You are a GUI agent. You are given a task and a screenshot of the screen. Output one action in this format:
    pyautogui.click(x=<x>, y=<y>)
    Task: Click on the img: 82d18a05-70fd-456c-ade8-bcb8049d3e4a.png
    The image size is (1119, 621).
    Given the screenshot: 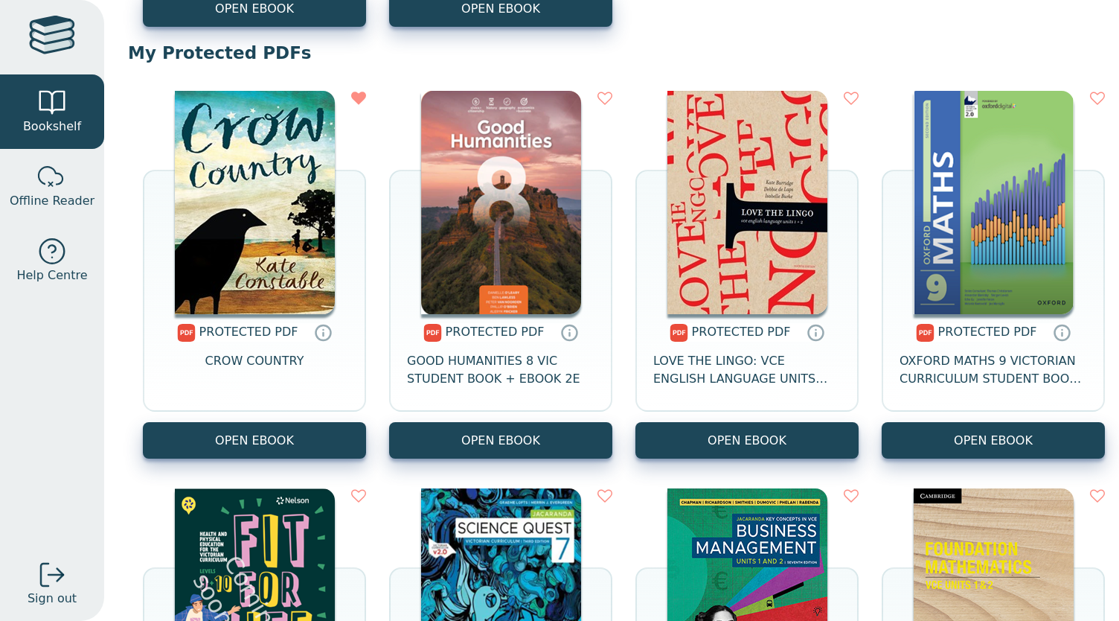 What is the action you would take?
    pyautogui.click(x=501, y=202)
    